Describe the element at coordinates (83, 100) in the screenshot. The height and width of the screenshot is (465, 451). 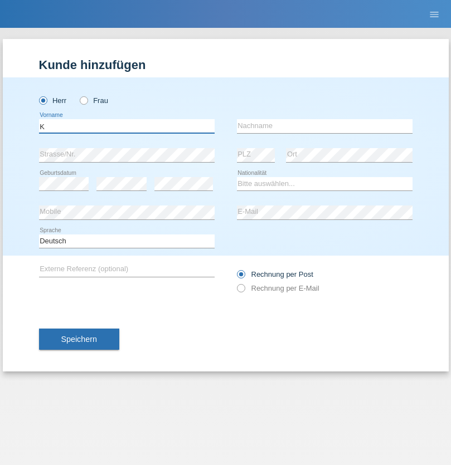
I see `input: Frau` at that location.